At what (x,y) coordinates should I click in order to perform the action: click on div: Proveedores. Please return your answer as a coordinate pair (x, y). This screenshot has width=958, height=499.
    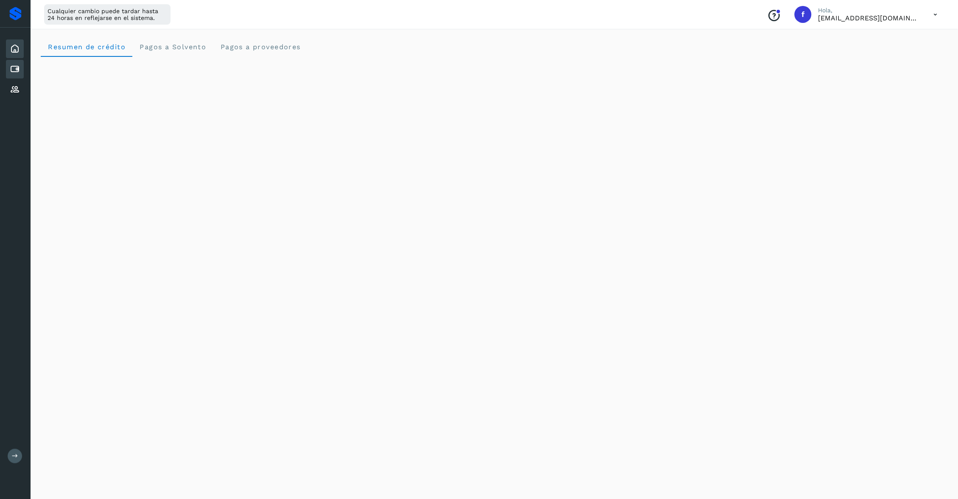
    Looking at the image, I should click on (15, 90).